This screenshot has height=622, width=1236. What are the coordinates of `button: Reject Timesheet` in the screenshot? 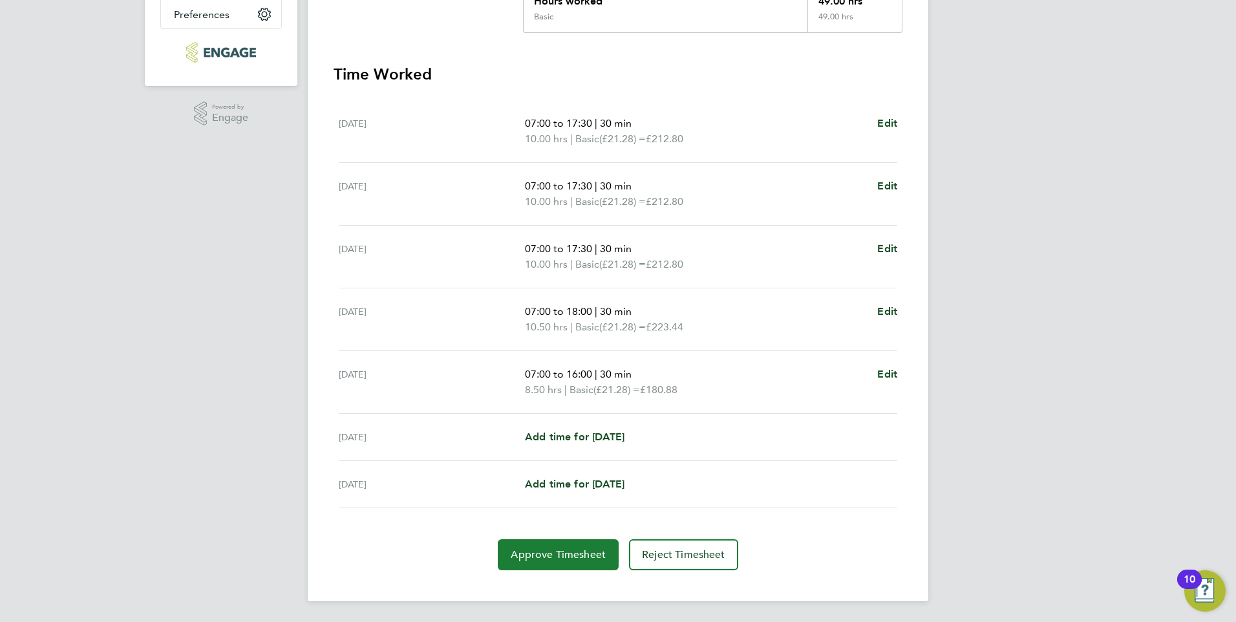 It's located at (683, 555).